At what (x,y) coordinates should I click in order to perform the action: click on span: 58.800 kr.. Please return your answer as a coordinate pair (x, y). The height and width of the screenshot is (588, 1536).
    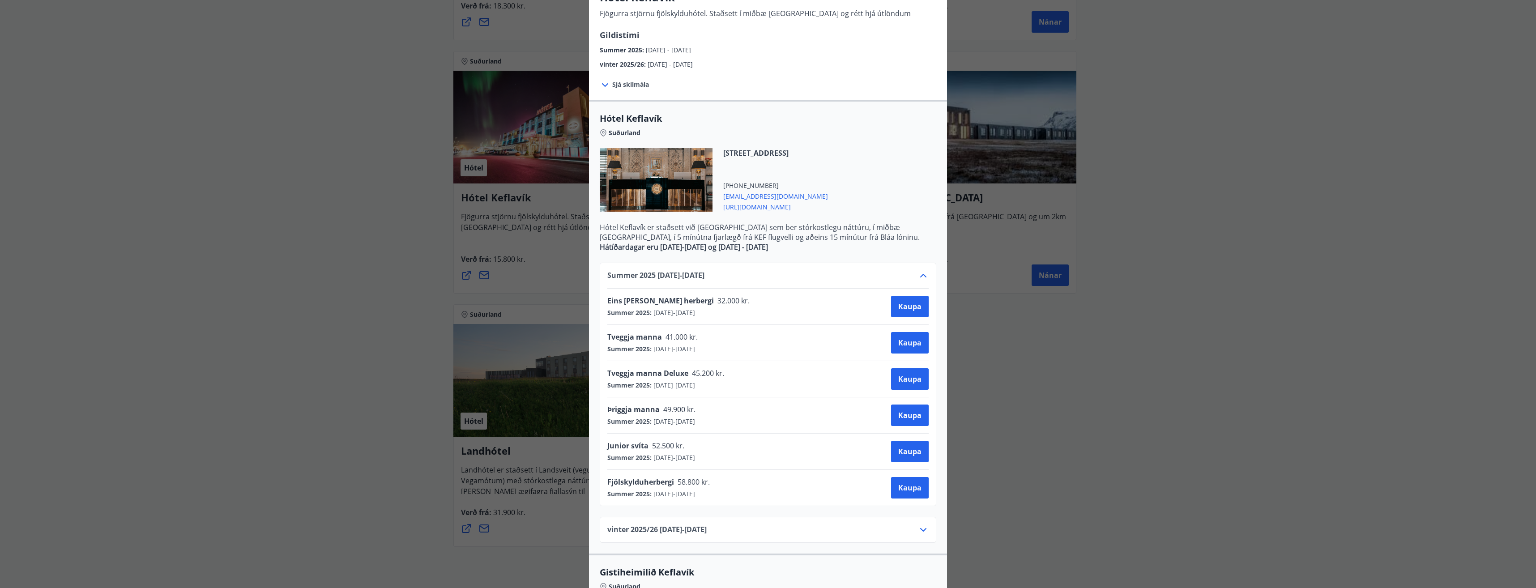
    Looking at the image, I should click on (693, 482).